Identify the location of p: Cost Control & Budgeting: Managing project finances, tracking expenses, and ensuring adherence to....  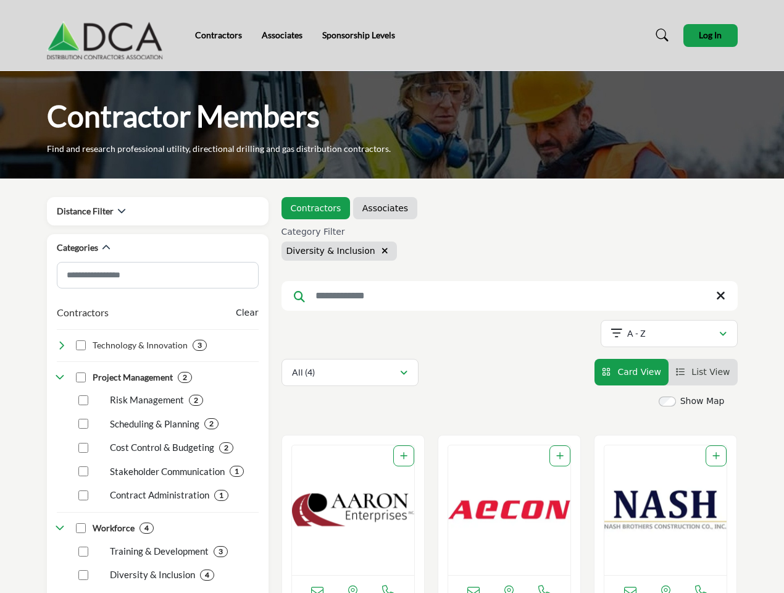
(162, 447).